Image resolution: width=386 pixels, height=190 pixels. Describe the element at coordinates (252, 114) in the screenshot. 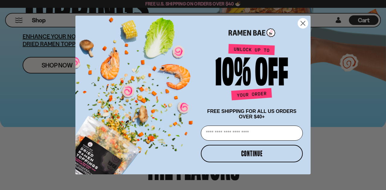

I see `span: FREE SHIPPING FOR ALL US ORDERS OVER $40+` at that location.